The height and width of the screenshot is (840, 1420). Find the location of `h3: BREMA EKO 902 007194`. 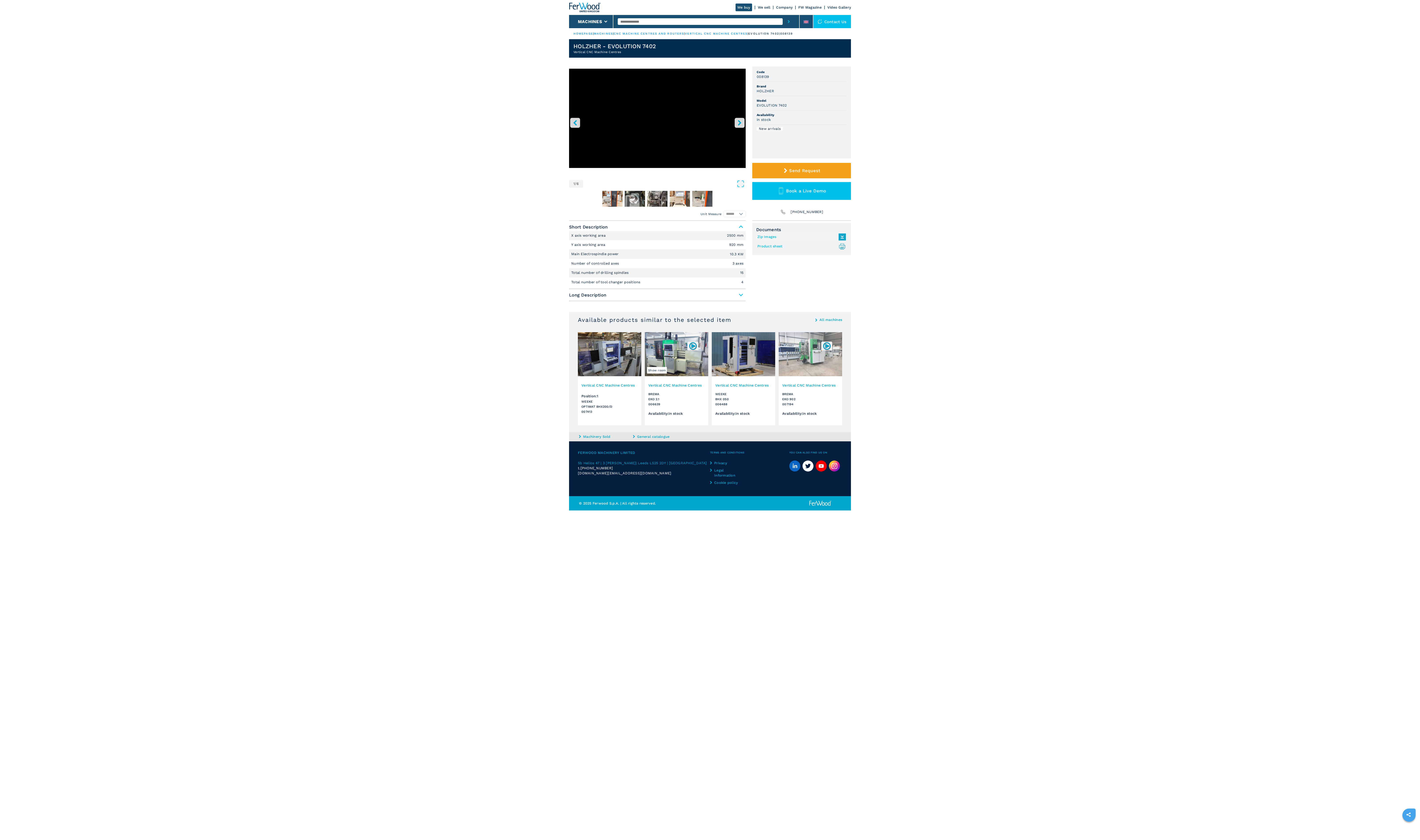

h3: BREMA EKO 902 007194 is located at coordinates (811, 399).